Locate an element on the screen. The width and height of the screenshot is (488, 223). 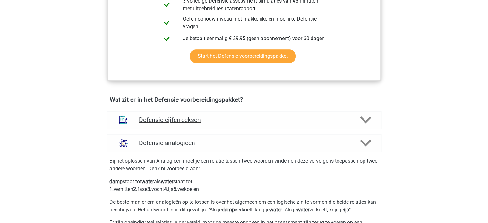
a: cijferreeksen Defensie cijferreeksen is located at coordinates (244, 120).